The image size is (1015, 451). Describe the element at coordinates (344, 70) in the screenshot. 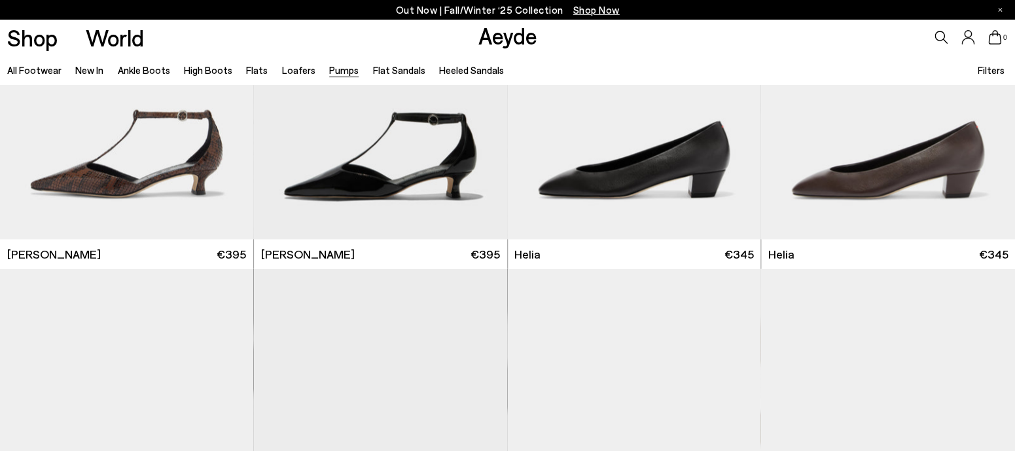

I see `a: Pumps` at that location.